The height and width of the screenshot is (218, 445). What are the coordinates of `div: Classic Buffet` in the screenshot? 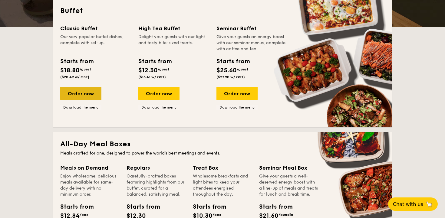 It's located at (96, 28).